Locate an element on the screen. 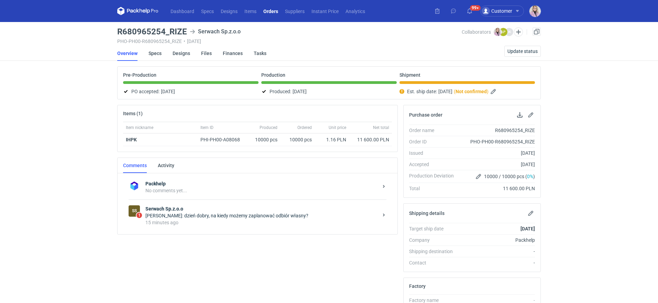  div: Issued is located at coordinates (434, 153).